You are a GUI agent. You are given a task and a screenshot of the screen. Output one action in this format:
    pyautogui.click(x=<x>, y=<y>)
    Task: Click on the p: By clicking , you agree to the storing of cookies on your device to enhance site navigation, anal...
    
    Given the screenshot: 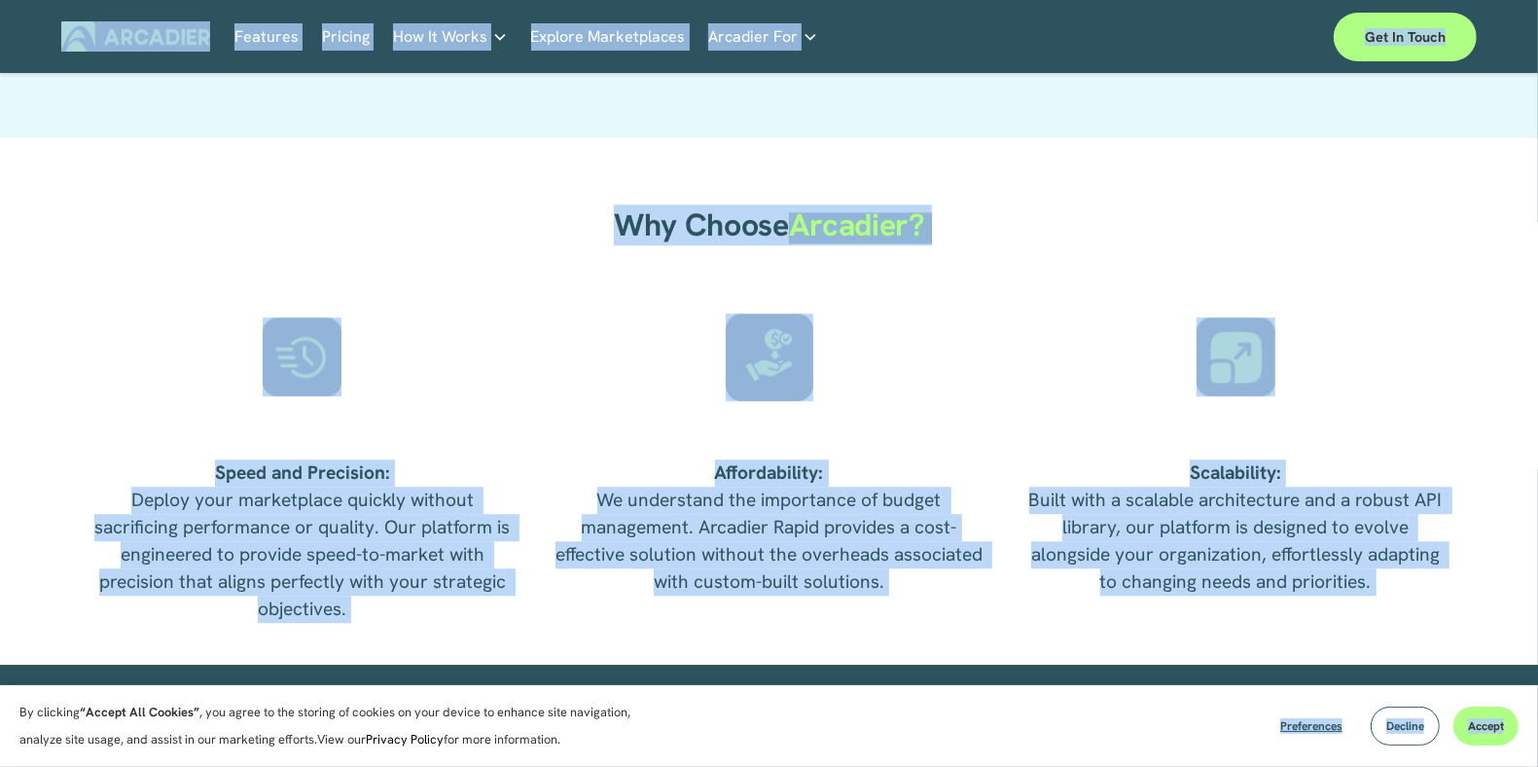 What is the action you would take?
    pyautogui.click(x=336, y=726)
    